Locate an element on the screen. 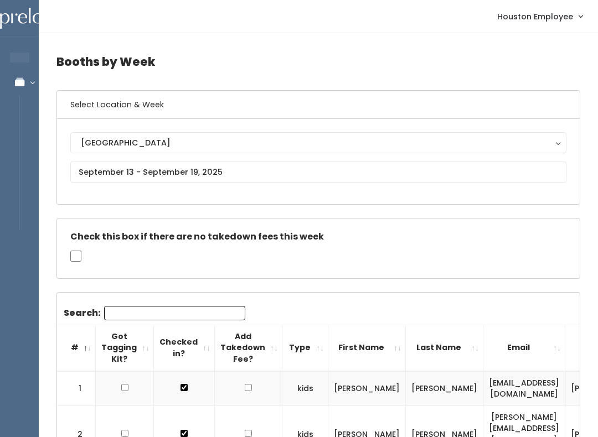 The image size is (598, 437). td: kids is located at coordinates (305, 389).